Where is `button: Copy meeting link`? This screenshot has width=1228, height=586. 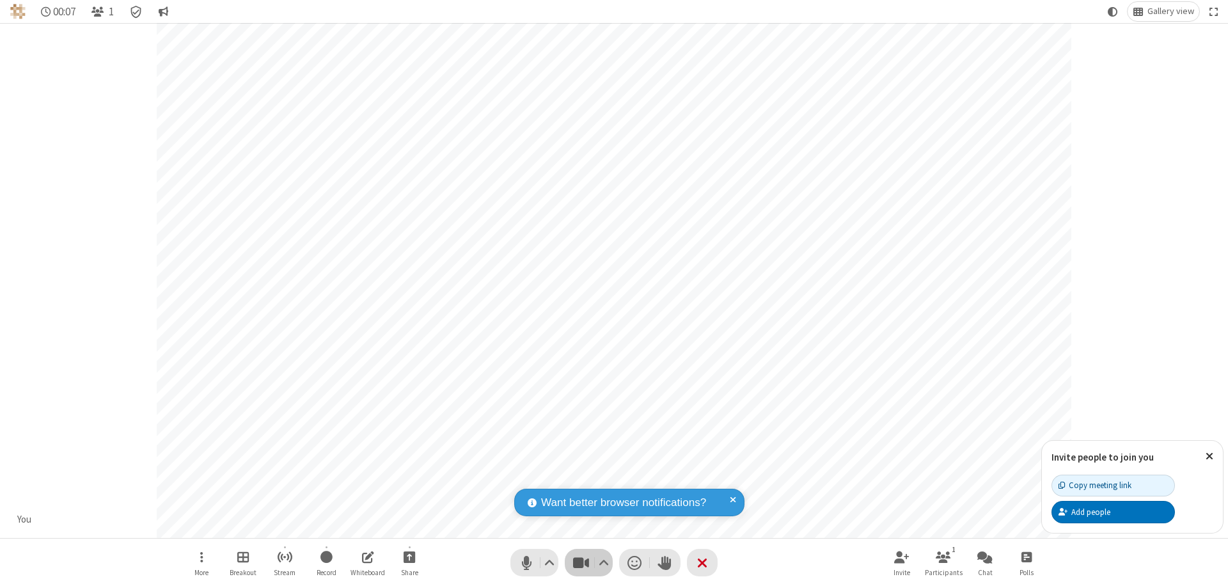 button: Copy meeting link is located at coordinates (1113, 485).